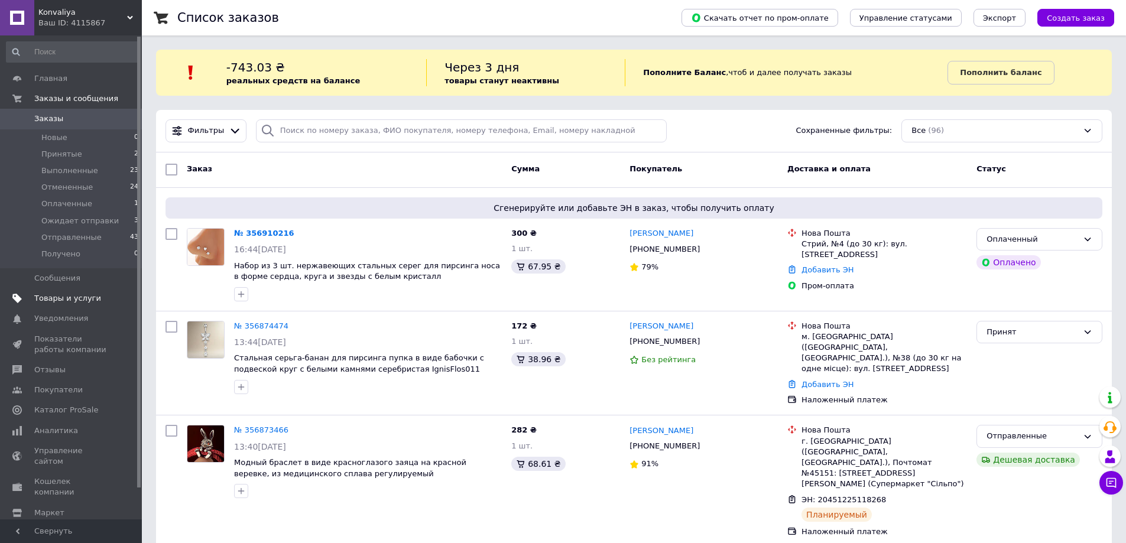  What do you see at coordinates (828, 270) in the screenshot?
I see `a: Добавить ЭН` at bounding box center [828, 270].